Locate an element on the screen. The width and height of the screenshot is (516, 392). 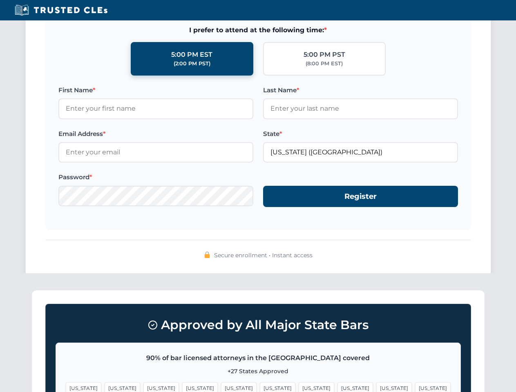
input: California (CA) is located at coordinates (360, 152).